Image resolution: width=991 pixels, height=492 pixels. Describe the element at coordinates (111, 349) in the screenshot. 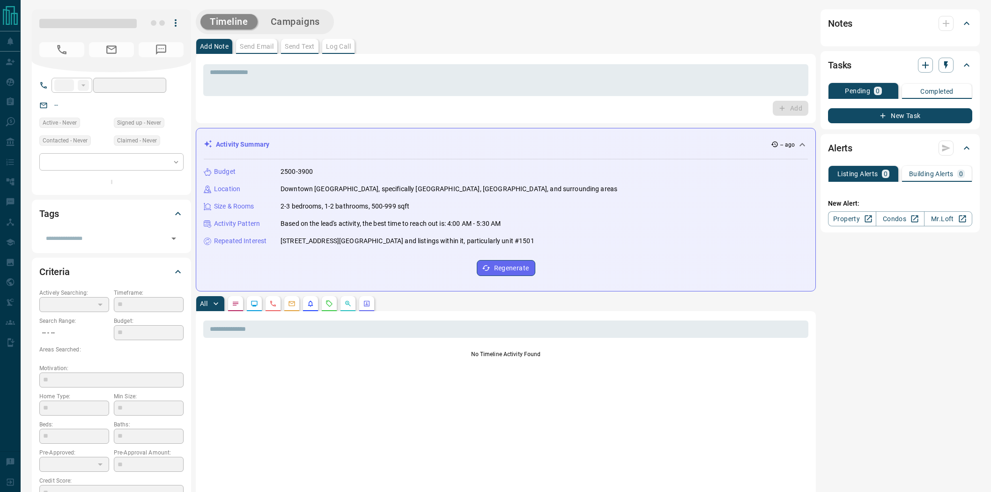

I see `p: Areas Searched:` at that location.